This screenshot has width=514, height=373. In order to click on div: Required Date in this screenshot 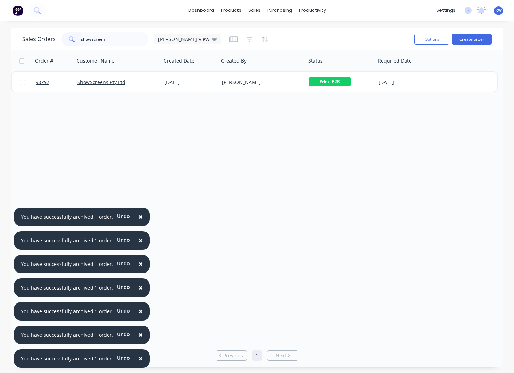, I will do `click(394, 61)`.